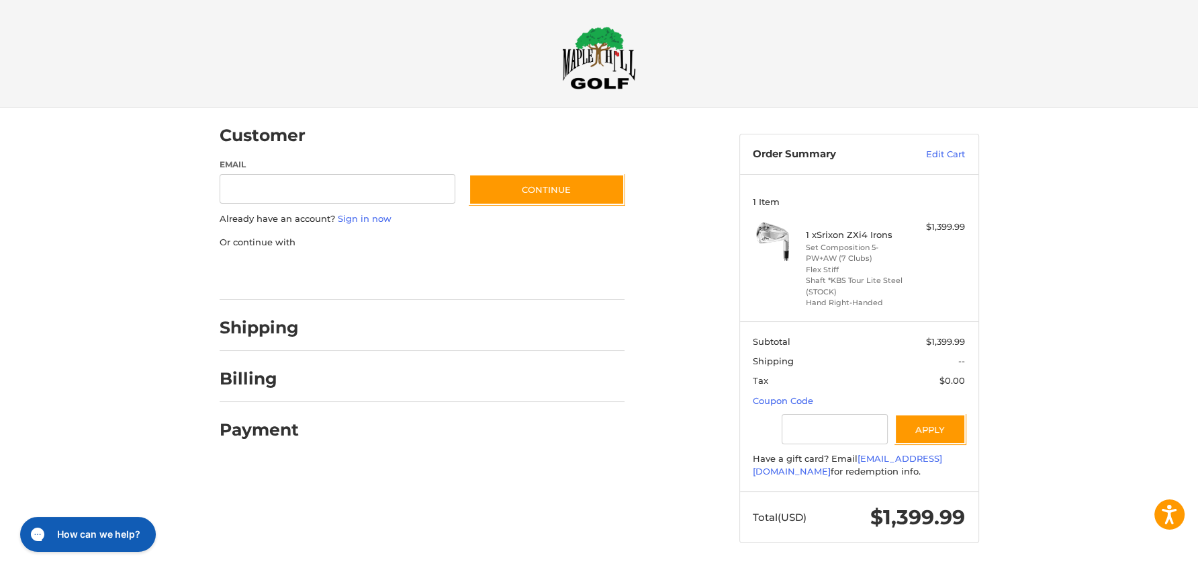 The height and width of the screenshot is (570, 1198). I want to click on h2: Customer, so click(263, 135).